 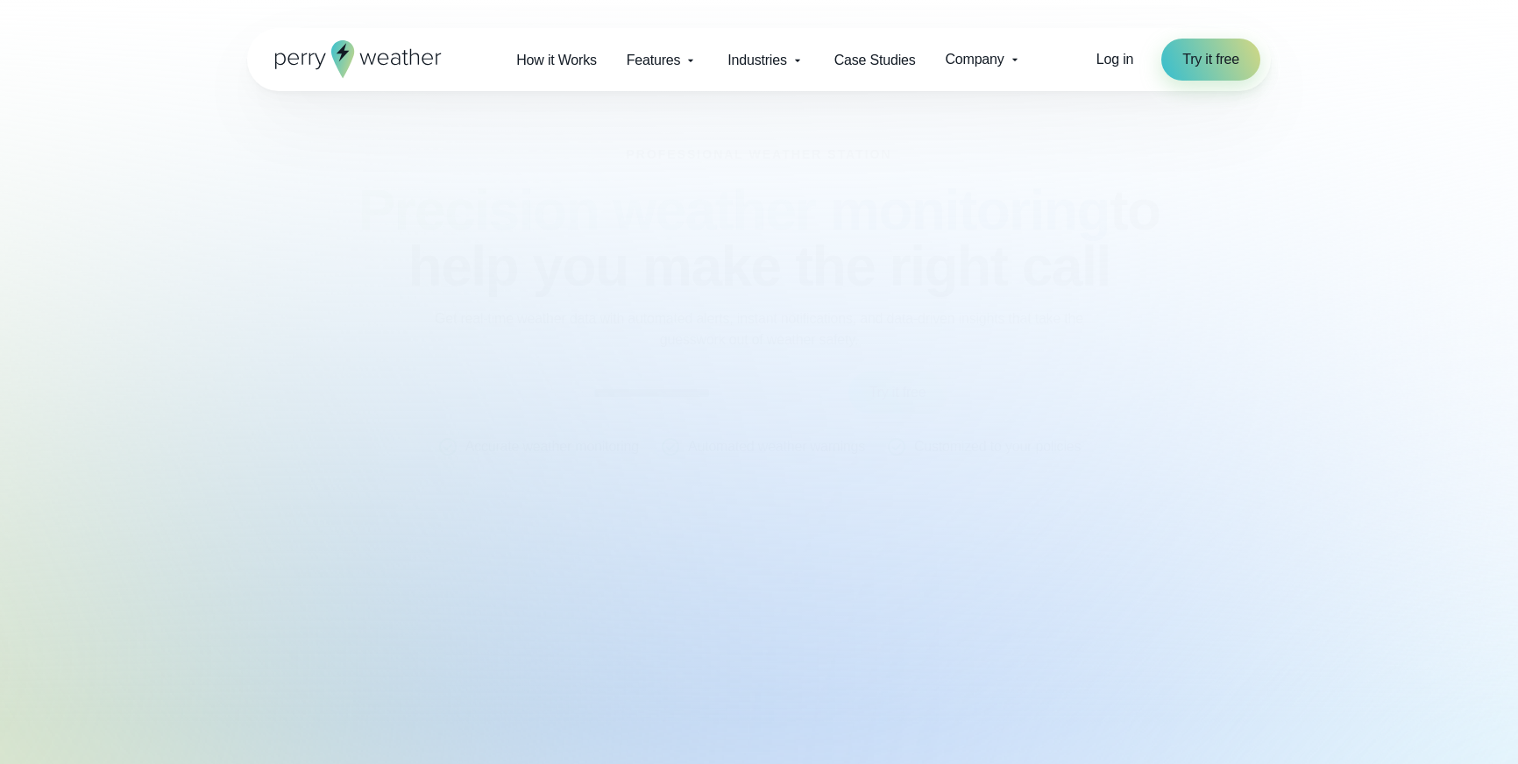 I want to click on span: How it Works, so click(x=557, y=60).